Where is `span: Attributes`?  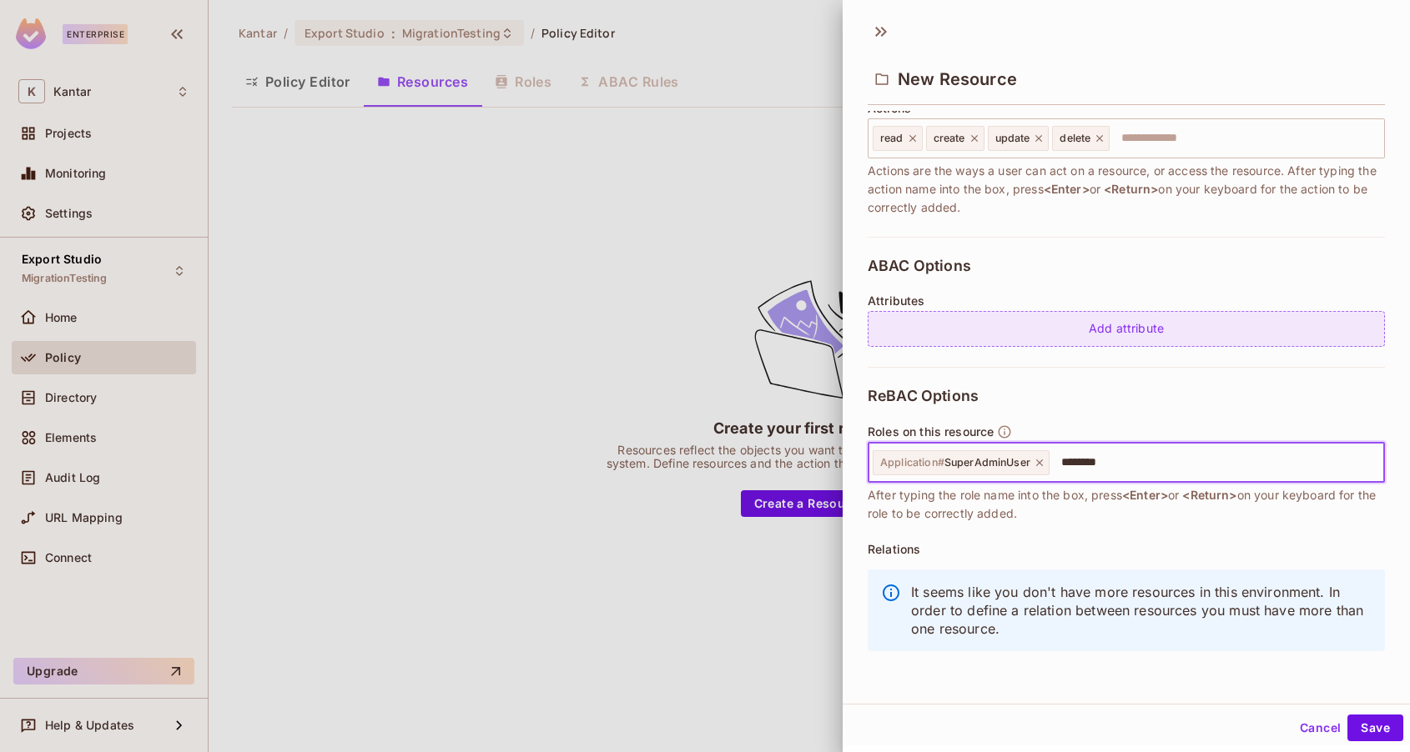
span: Attributes is located at coordinates (896, 301).